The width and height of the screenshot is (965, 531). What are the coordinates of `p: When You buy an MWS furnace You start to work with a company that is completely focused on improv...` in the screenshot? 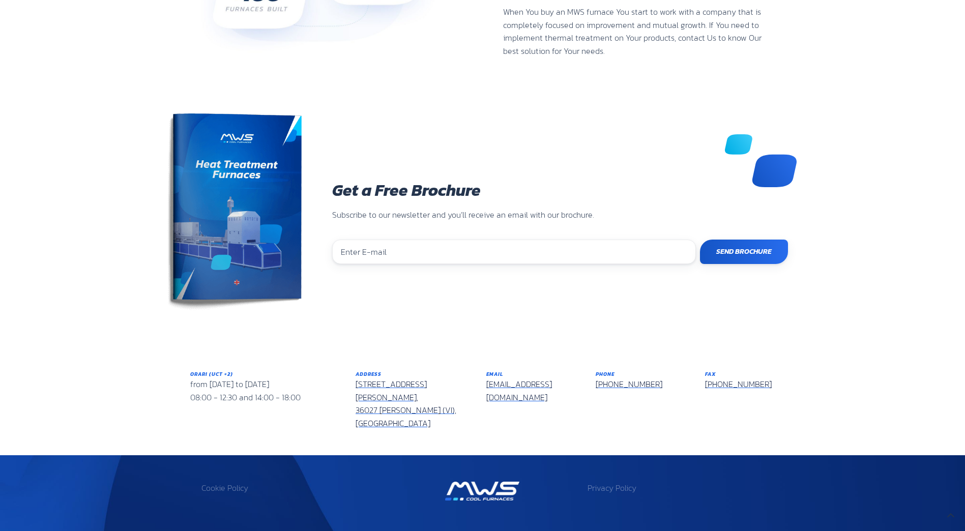 It's located at (636, 32).